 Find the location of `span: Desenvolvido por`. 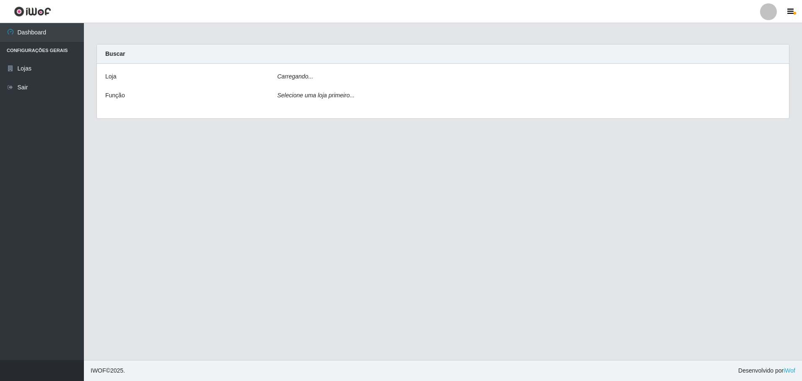

span: Desenvolvido por is located at coordinates (767, 371).